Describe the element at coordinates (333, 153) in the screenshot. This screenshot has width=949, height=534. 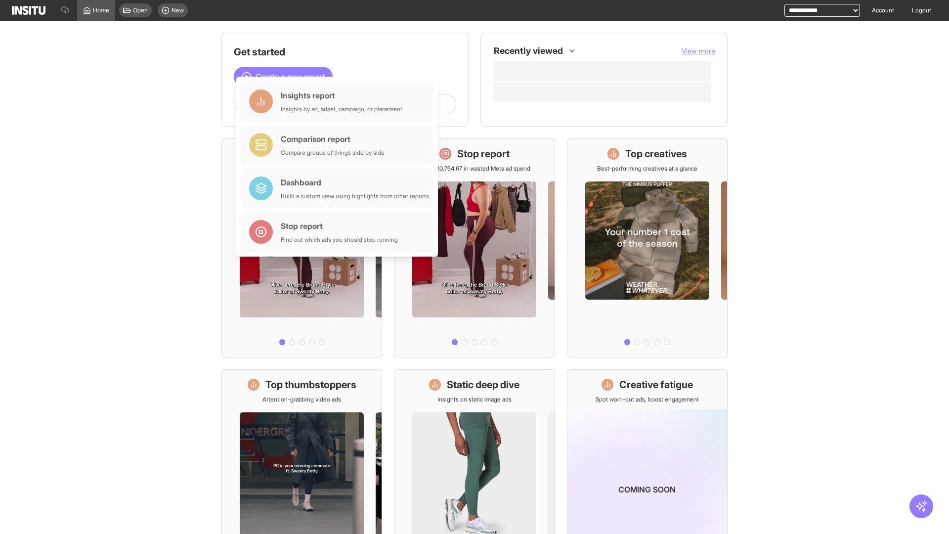
I see `div: Compare groups of things side by side` at that location.